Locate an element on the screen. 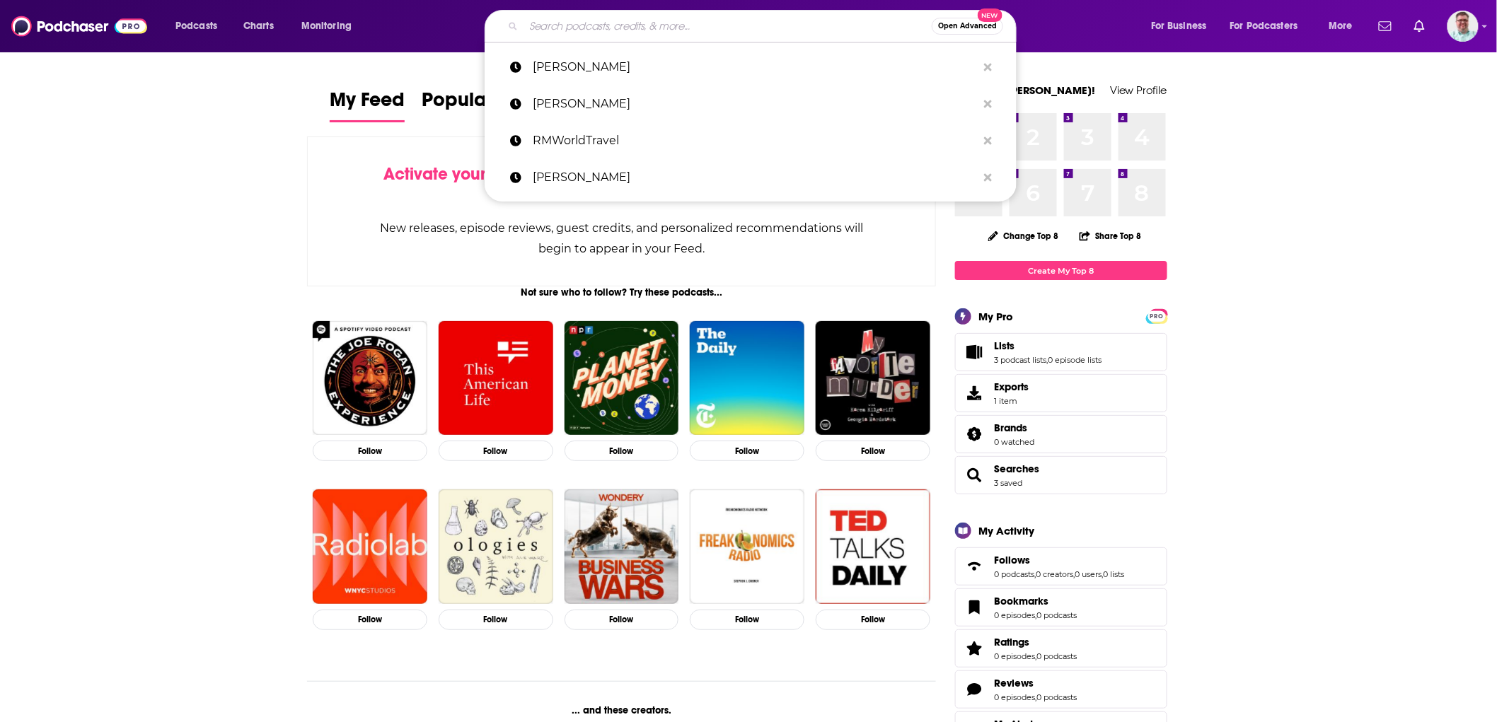 Image resolution: width=1497 pixels, height=722 pixels. span: For Business is located at coordinates (1179, 26).